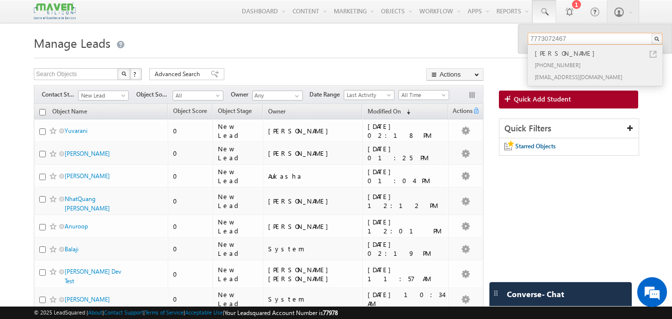 This screenshot has height=319, width=672. I want to click on span: Object Score, so click(190, 110).